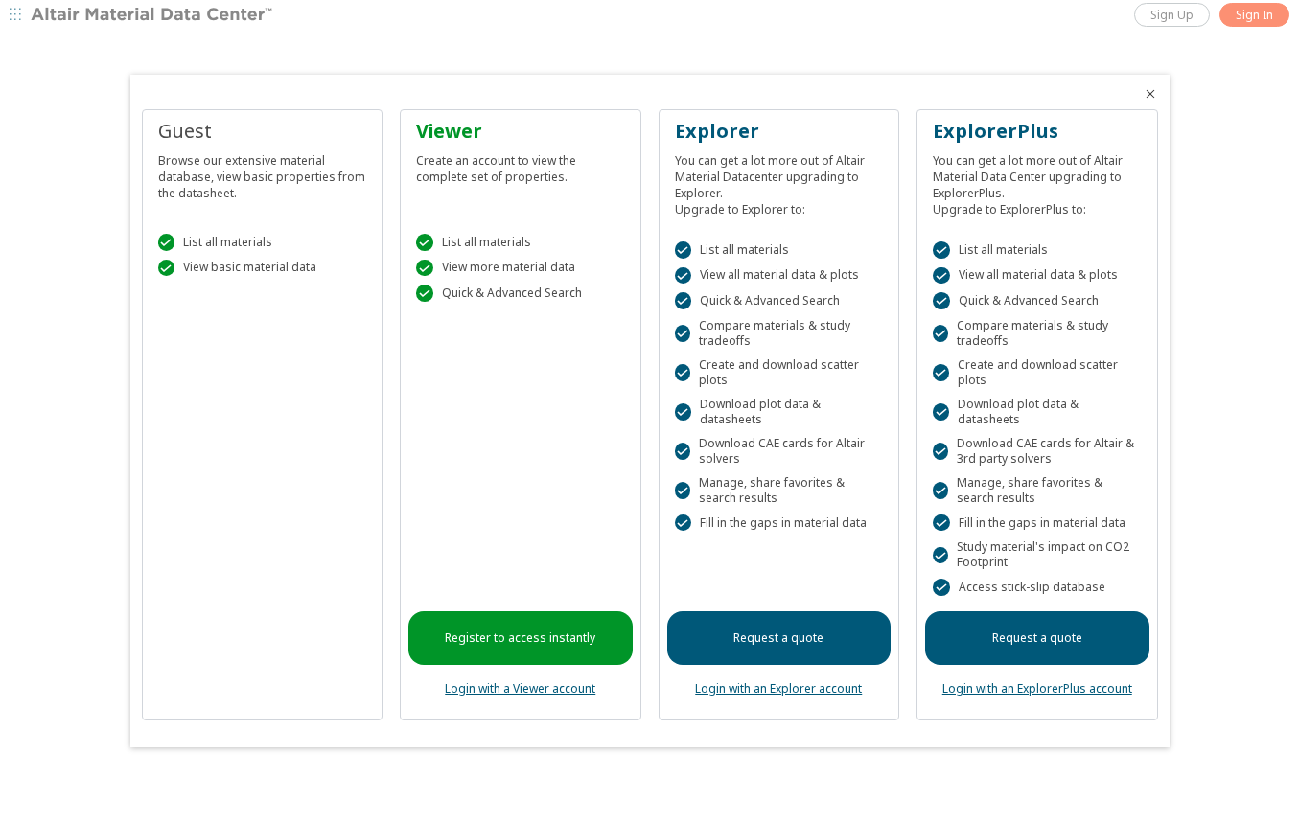 The width and height of the screenshot is (1299, 822). What do you see at coordinates (1037, 555) in the screenshot?
I see `div: Study material's impact on CO2 Footprint` at bounding box center [1037, 555].